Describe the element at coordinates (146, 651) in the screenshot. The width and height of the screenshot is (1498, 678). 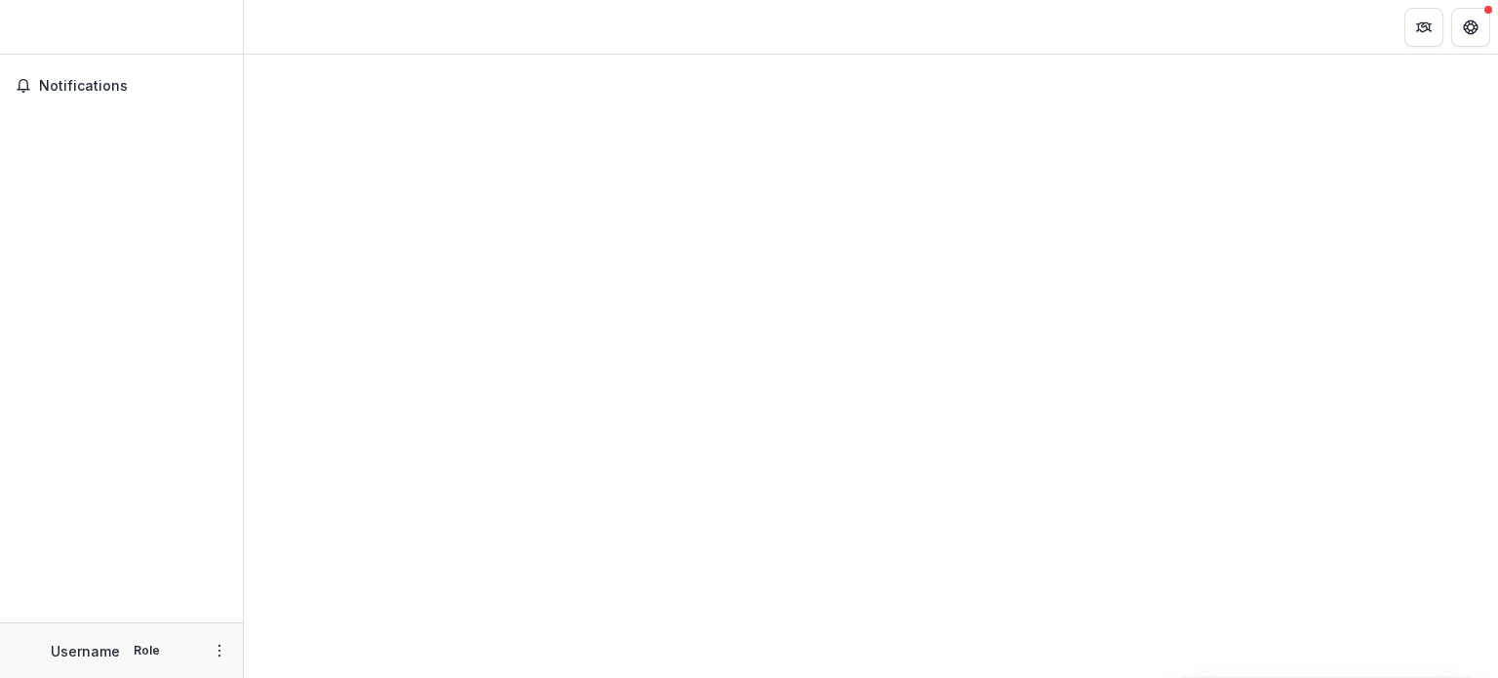
I see `p: Role` at that location.